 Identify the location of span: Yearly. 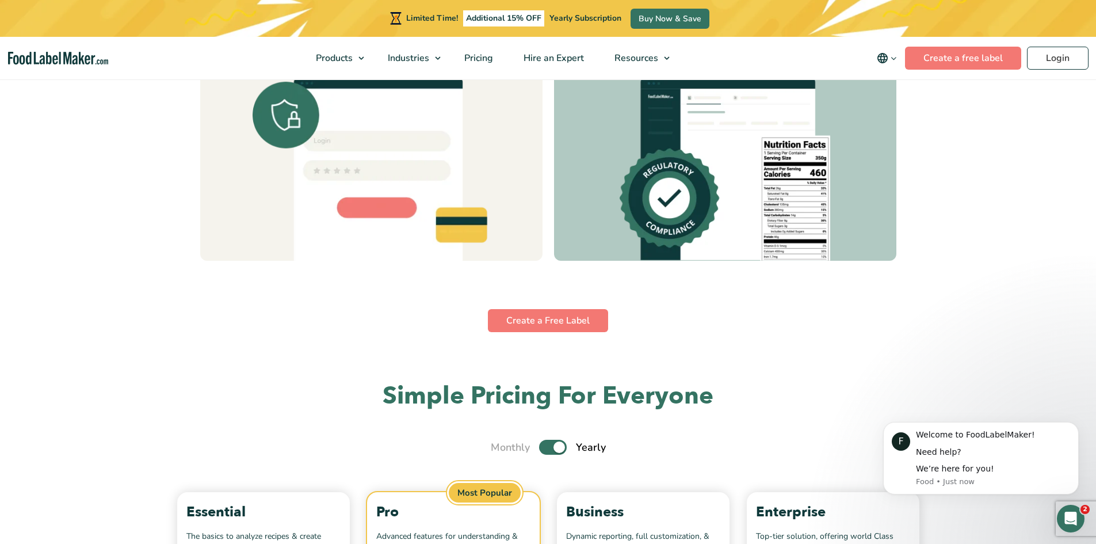
(591, 447).